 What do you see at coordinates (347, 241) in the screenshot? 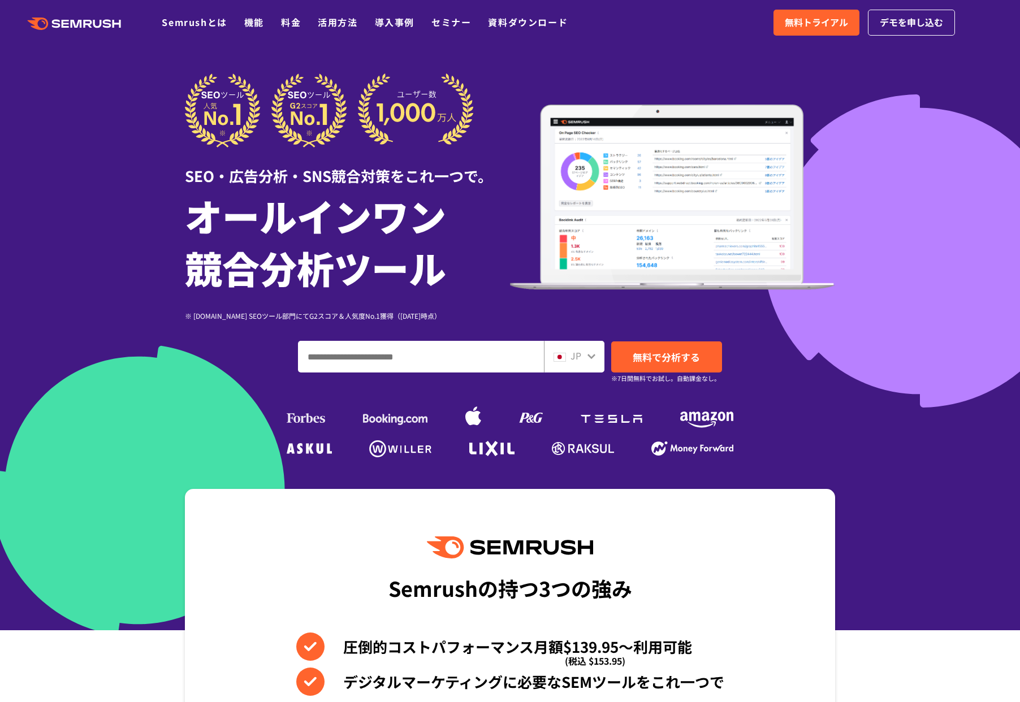
I see `h1: オールインワン 競合分析ツール` at bounding box center [347, 241].